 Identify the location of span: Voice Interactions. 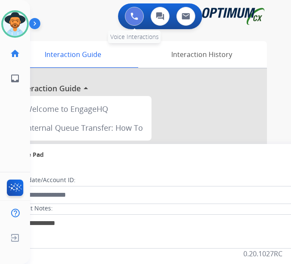
(134, 36).